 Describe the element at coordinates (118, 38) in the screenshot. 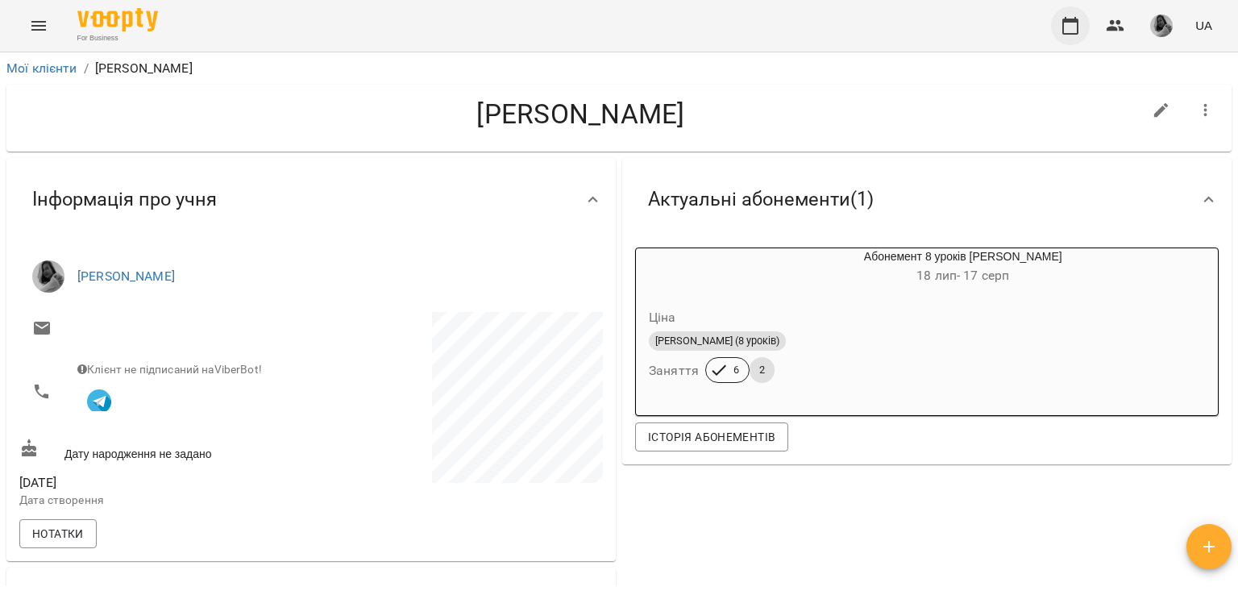

I see `span: For Business` at that location.